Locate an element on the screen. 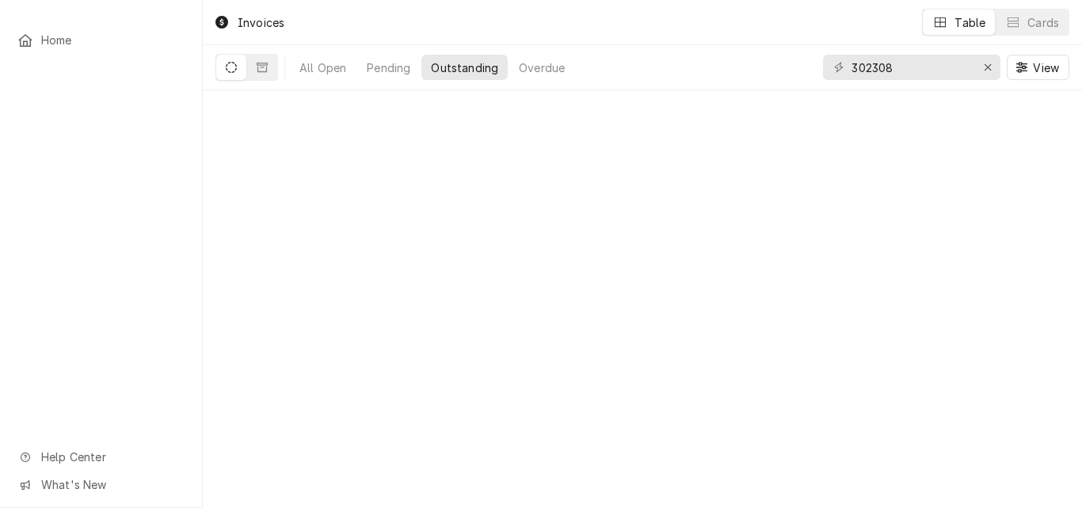 The image size is (1082, 508). div: Outstanding is located at coordinates (464, 67).